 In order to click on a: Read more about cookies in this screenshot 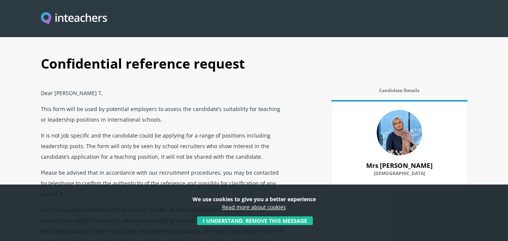, I will do `click(254, 207)`.